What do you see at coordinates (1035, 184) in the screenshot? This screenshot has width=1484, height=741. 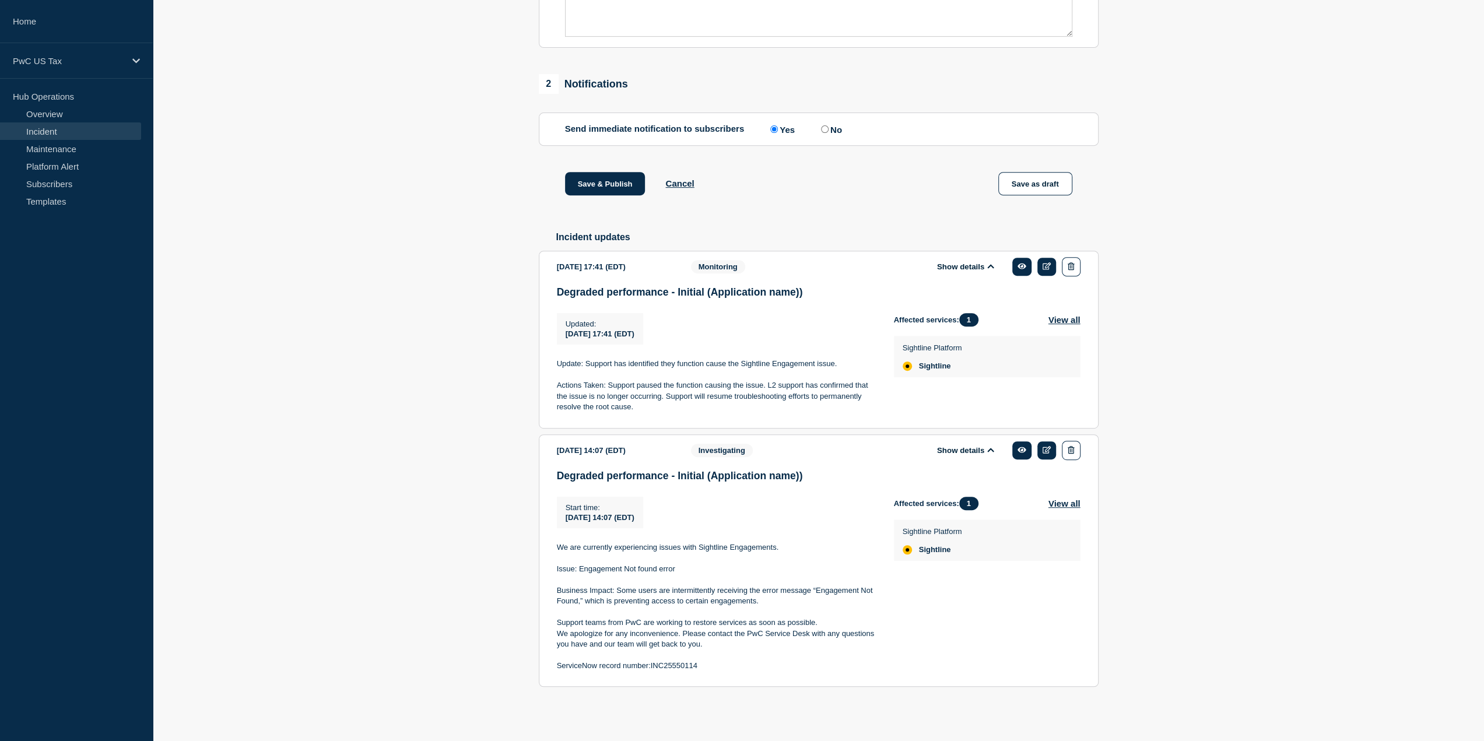 I see `button: Save as draft` at bounding box center [1035, 184].